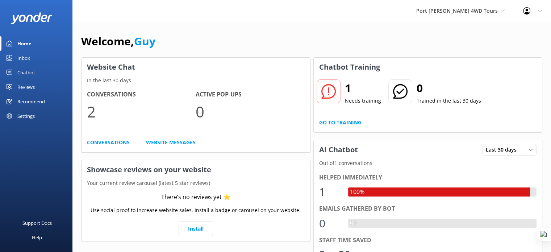 This screenshot has width=551, height=252. I want to click on h3: Website Chat, so click(196, 67).